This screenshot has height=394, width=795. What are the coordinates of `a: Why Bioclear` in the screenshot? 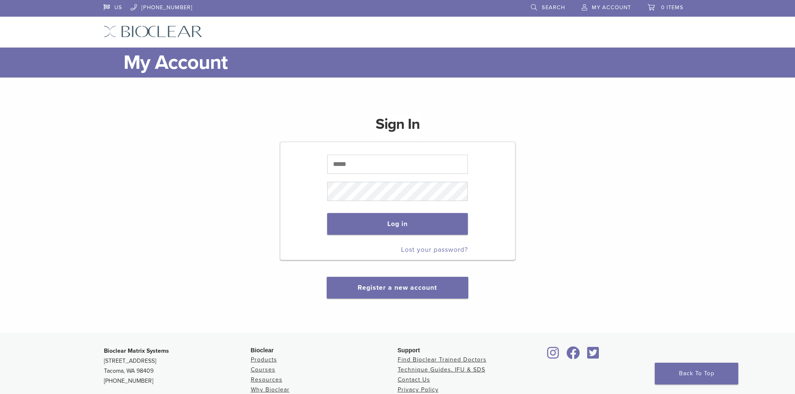 It's located at (270, 390).